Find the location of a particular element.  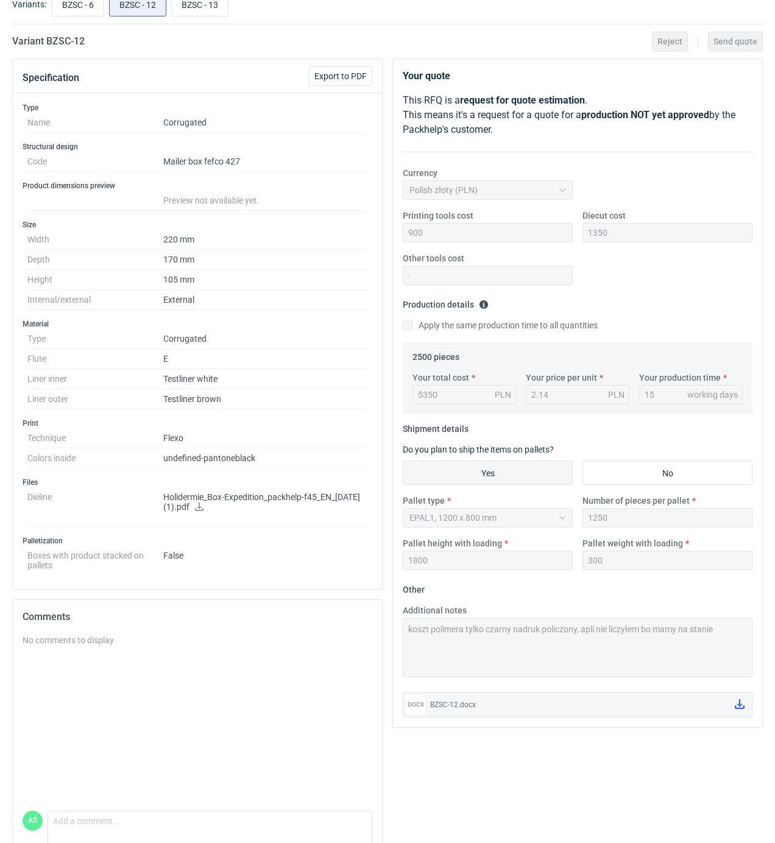

span: Reject is located at coordinates (669, 41).